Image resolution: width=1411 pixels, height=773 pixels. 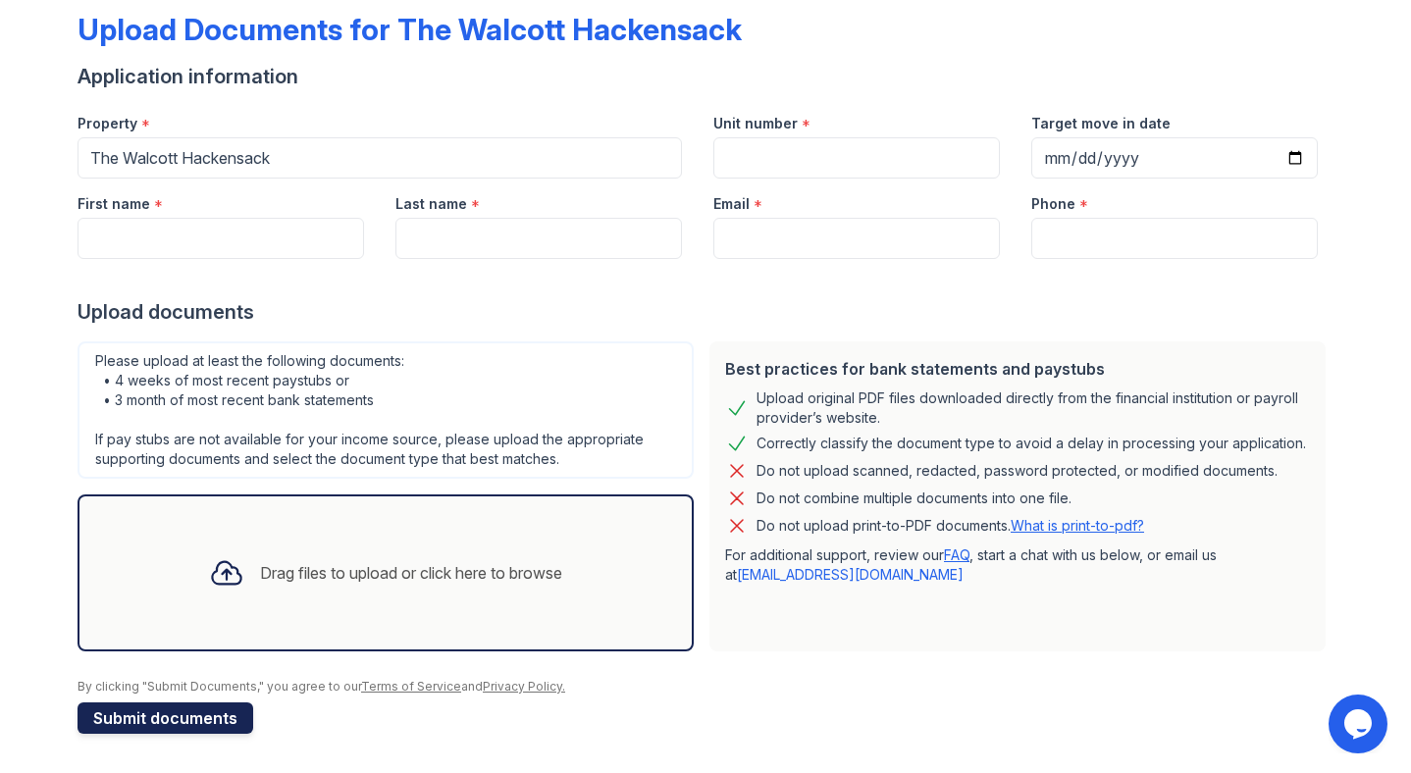 What do you see at coordinates (411, 686) in the screenshot?
I see `a: Terms of Service` at bounding box center [411, 686].